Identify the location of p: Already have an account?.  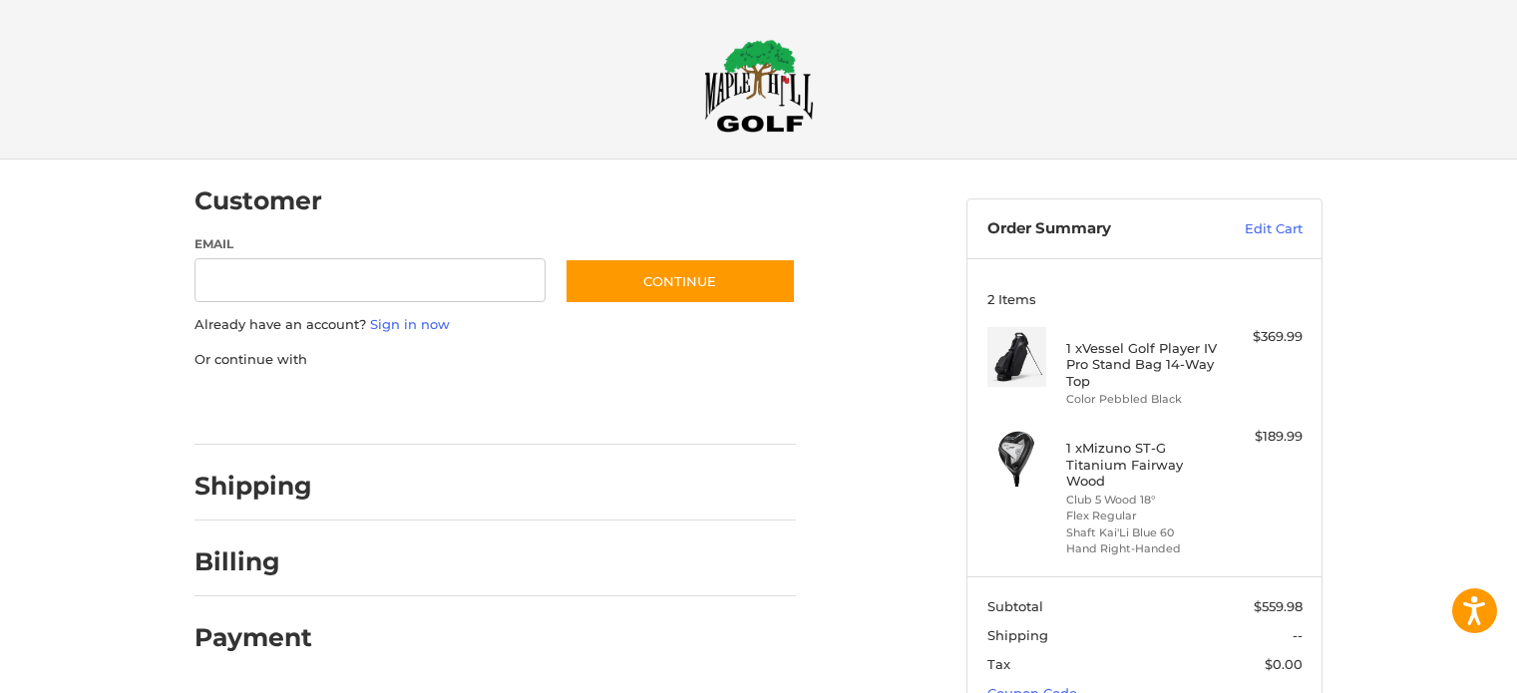
(495, 325).